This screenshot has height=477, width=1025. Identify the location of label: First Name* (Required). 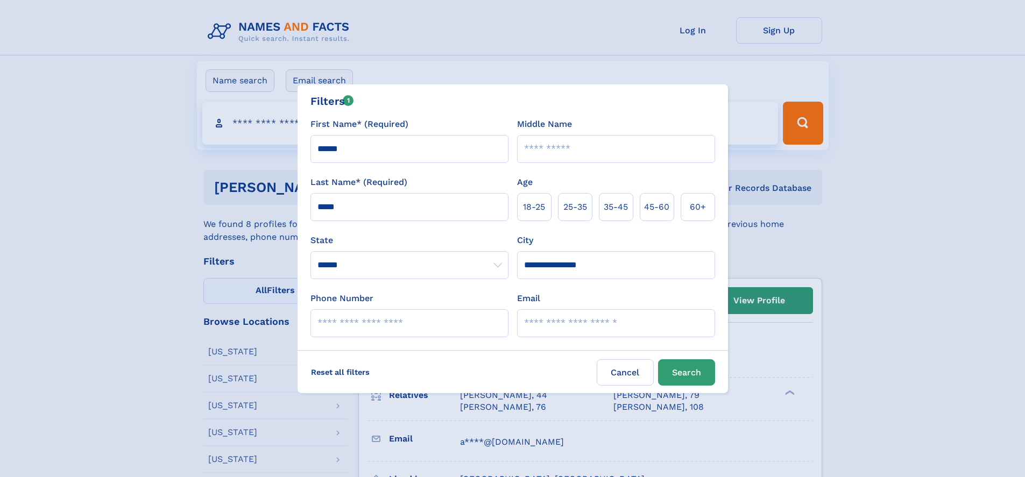
(359, 124).